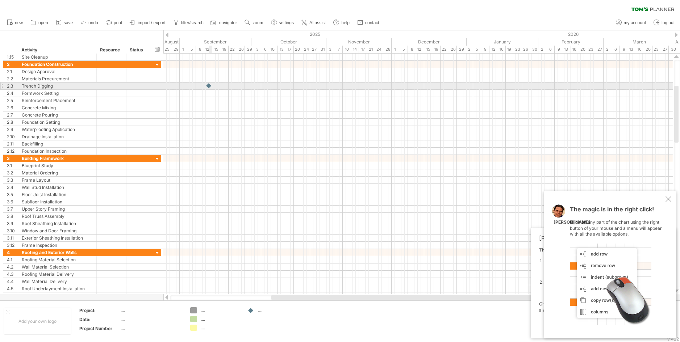 The image size is (680, 342). I want to click on a: undo, so click(89, 23).